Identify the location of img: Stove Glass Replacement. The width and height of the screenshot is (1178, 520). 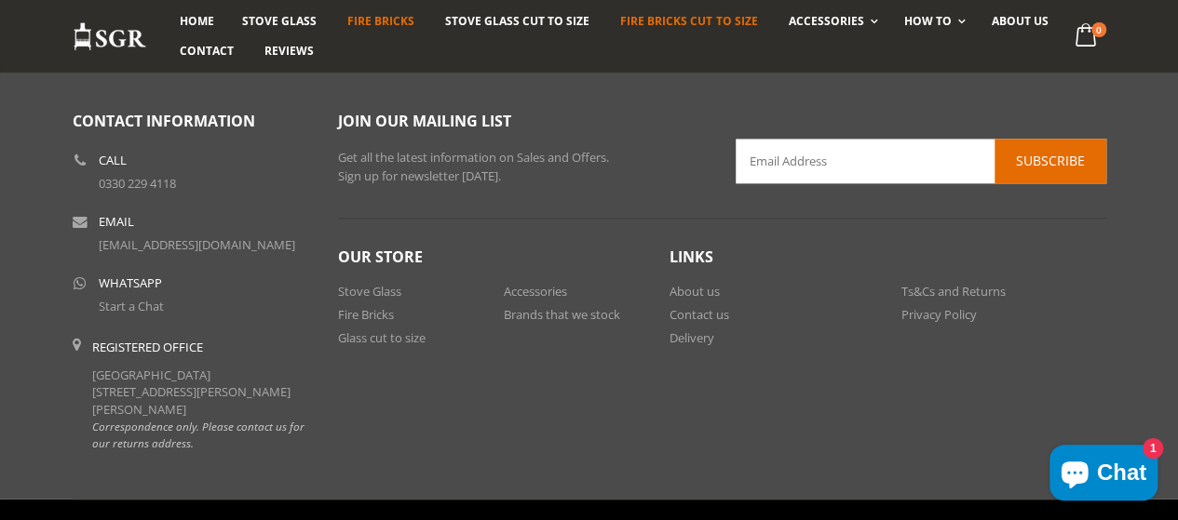
(110, 36).